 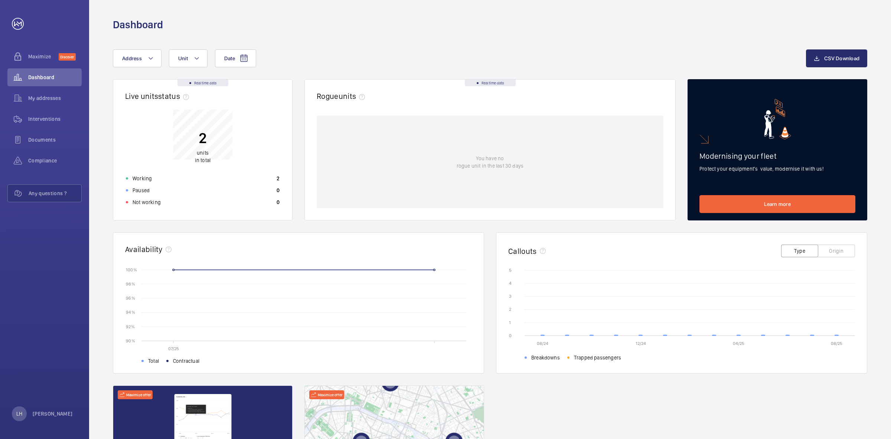 I want to click on button: Origin, so click(x=837, y=251).